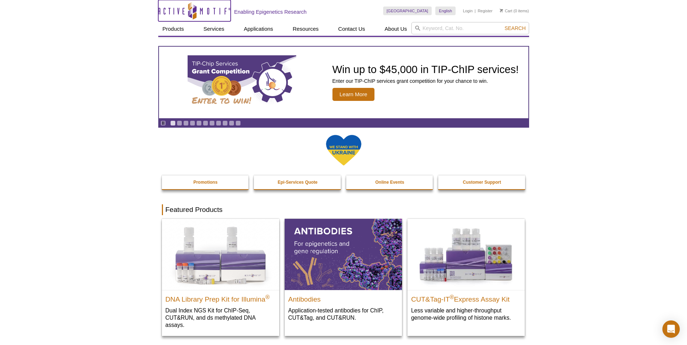 The image size is (687, 345). What do you see at coordinates (466, 274) in the screenshot?
I see `a: CUT&Tag-IT® Express Assay Kit CUT&Tag-IT®Express Assay Kit Less variable and higher-throughput ge...` at bounding box center [466, 274].